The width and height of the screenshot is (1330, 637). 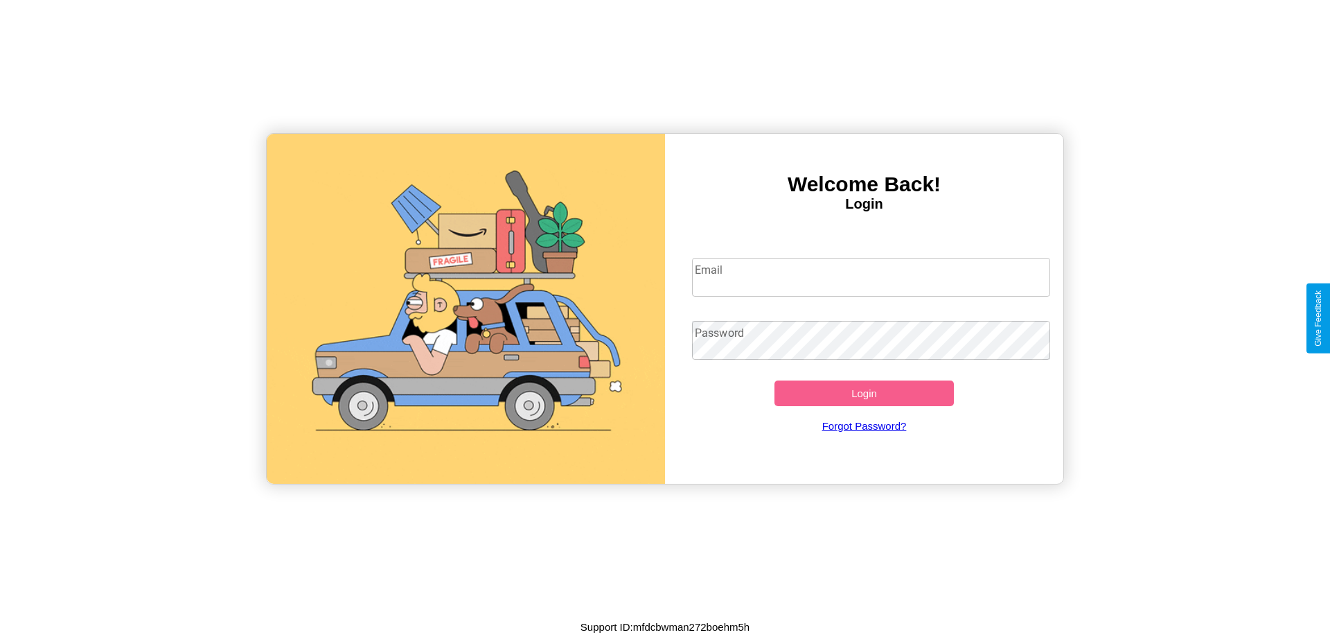 What do you see at coordinates (665, 626) in the screenshot?
I see `p: Support ID: mfdcbwman272boehm5h` at bounding box center [665, 626].